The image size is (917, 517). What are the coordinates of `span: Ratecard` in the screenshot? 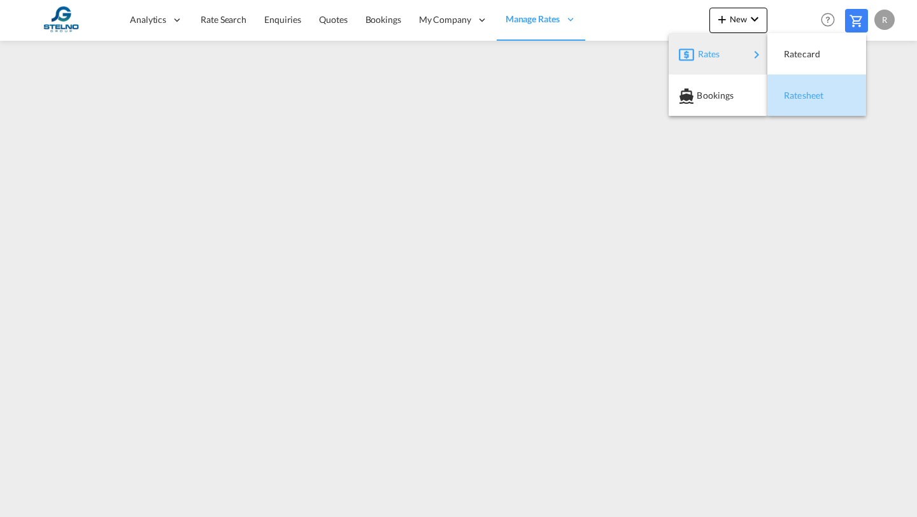 It's located at (791, 54).